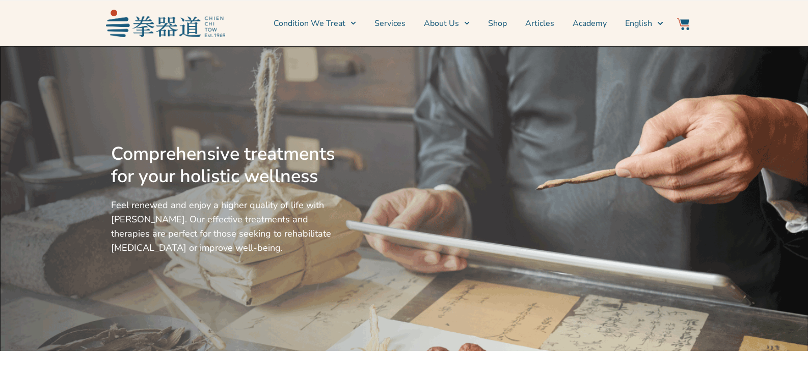  Describe the element at coordinates (447, 23) in the screenshot. I see `nav: Menu` at that location.